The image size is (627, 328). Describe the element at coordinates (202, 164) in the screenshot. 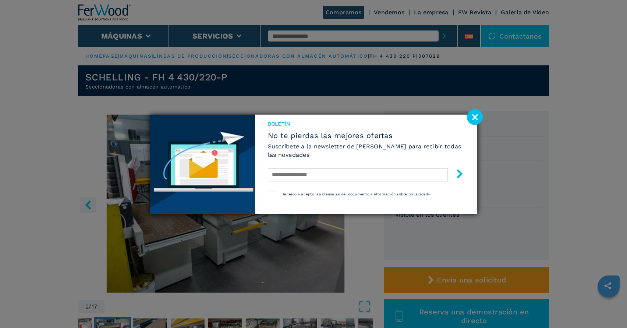

I see `img: Newsletter image` at that location.